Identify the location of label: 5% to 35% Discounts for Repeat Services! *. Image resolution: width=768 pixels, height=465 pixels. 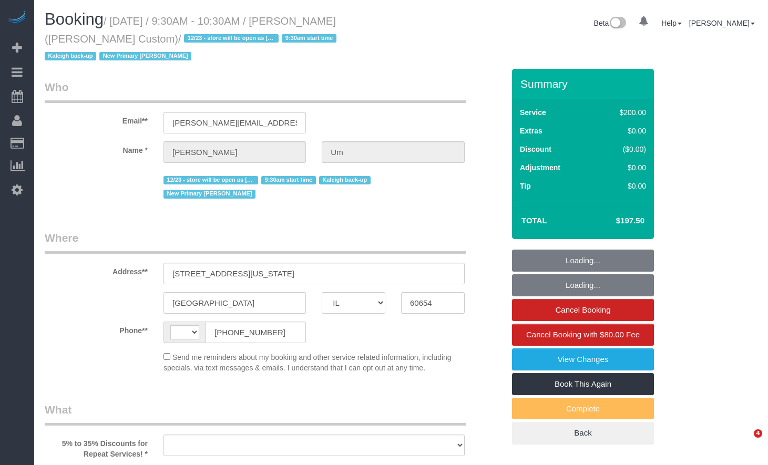
(96, 447).